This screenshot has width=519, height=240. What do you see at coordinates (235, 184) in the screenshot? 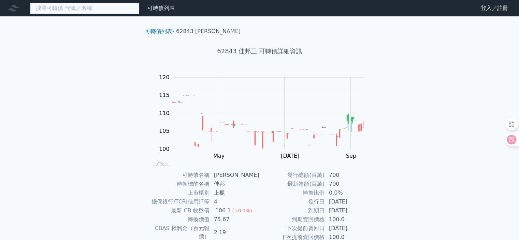
I see `td: 佳邦` at bounding box center [235, 184].